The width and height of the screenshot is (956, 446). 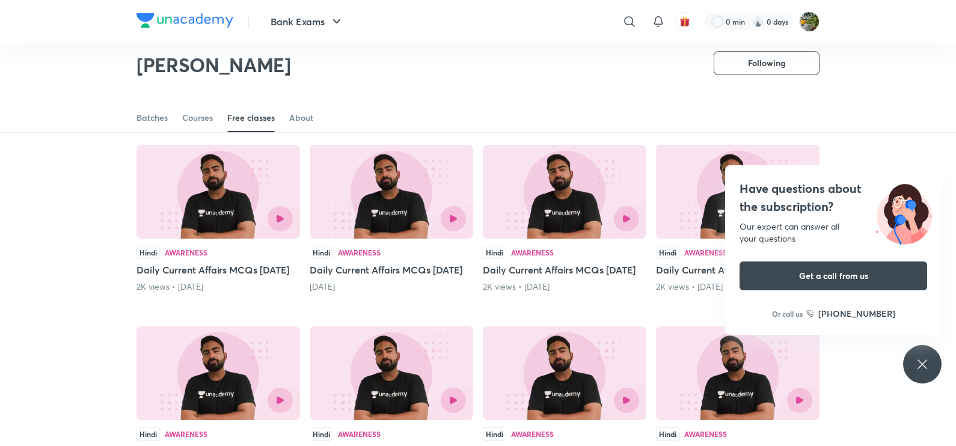 I want to click on img: streak, so click(x=758, y=22).